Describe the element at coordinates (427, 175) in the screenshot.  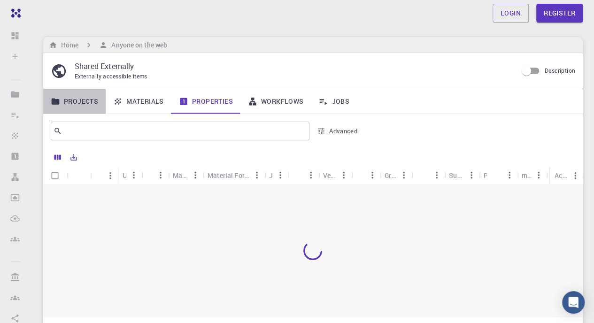
I see `div: Method` at that location.